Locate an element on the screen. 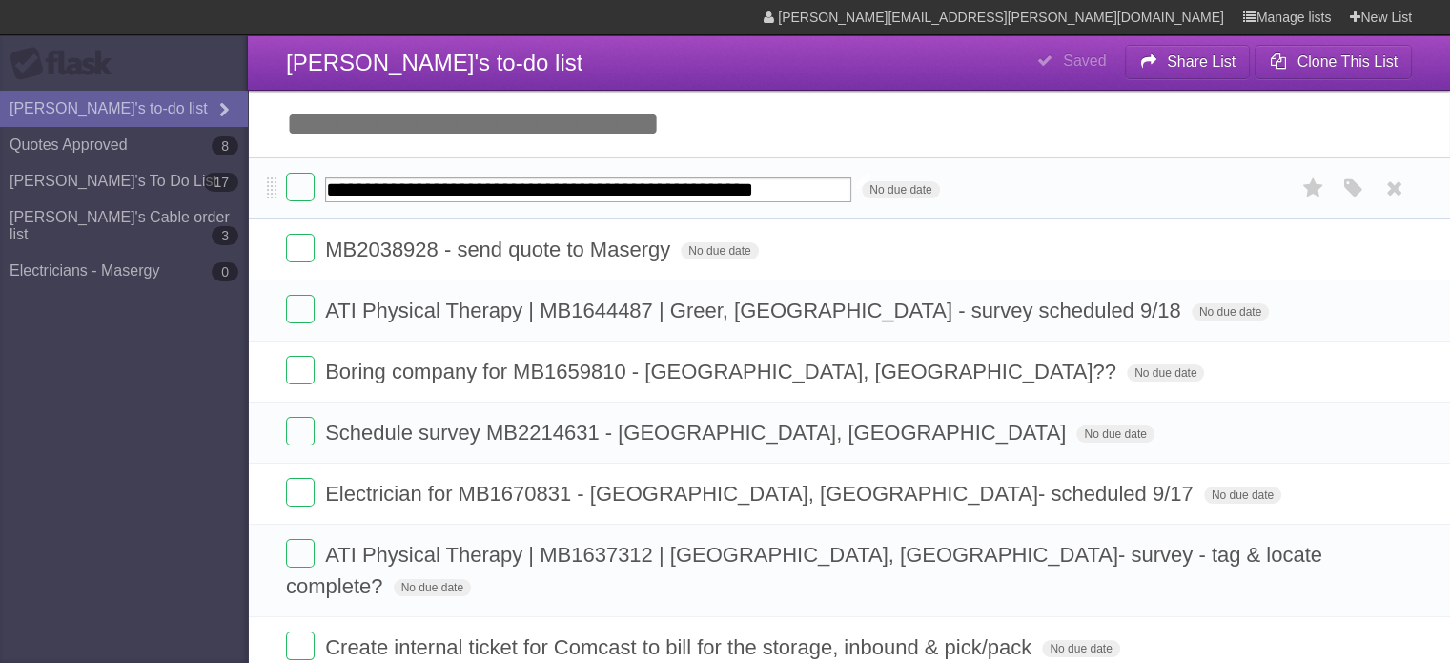  b: Clone This List is located at coordinates (1347, 61).